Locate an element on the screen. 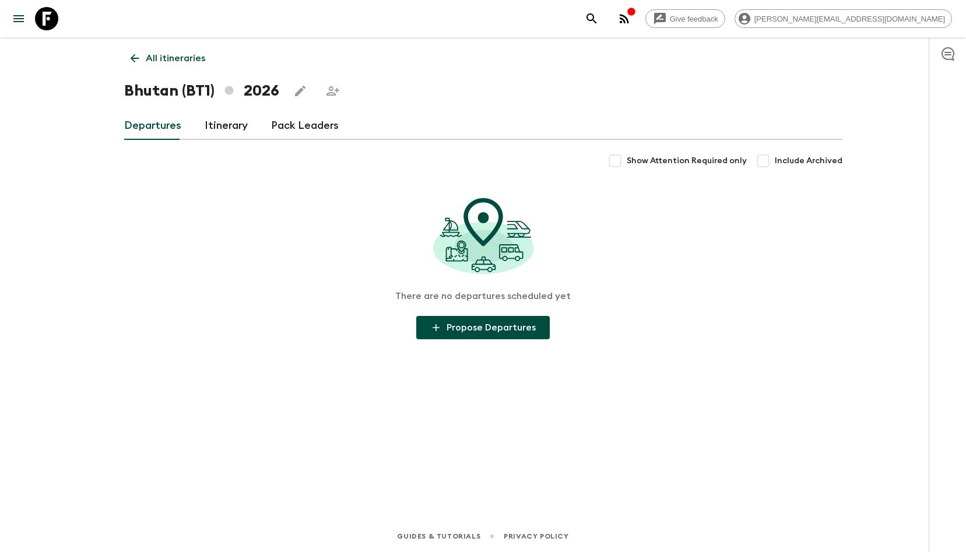 This screenshot has width=966, height=552. p: All itineraries is located at coordinates (176, 58).